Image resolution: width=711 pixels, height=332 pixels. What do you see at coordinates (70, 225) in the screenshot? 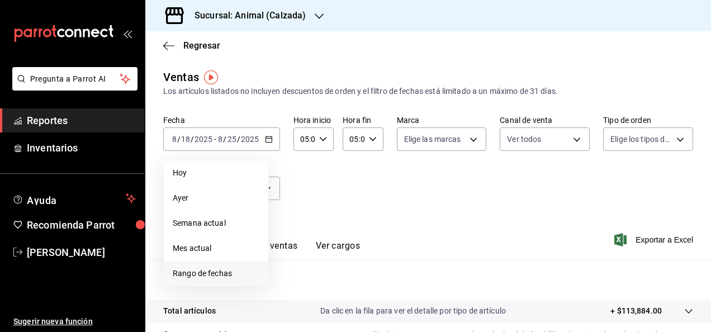
I see `font: Recomienda Parrot` at bounding box center [70, 225].